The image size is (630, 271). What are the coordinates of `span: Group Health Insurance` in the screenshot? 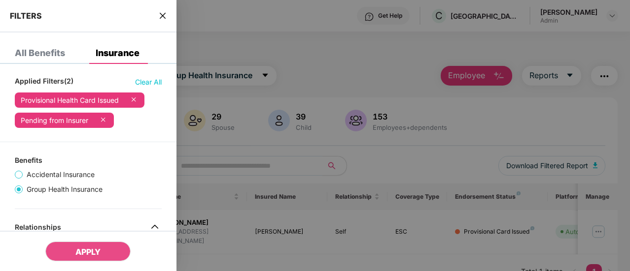 It's located at (65, 190).